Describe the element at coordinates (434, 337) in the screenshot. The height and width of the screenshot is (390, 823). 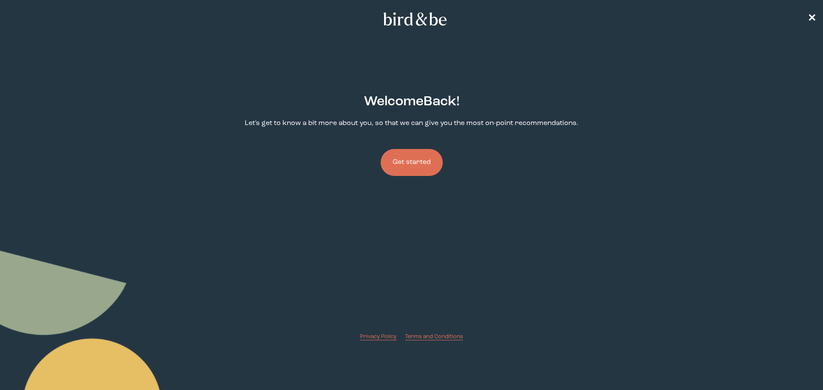
I see `span: Terms and Conditions` at that location.